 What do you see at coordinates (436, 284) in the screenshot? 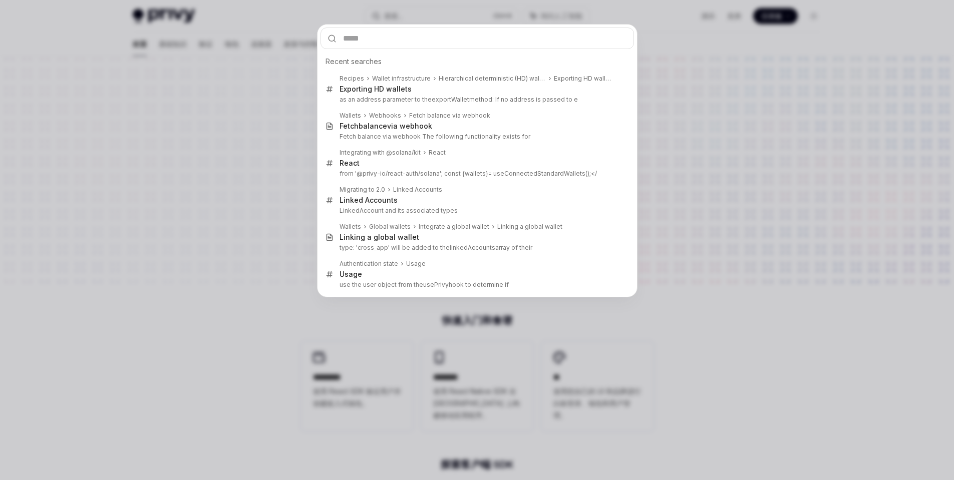
I see `b: usePrivy` at bounding box center [436, 284].